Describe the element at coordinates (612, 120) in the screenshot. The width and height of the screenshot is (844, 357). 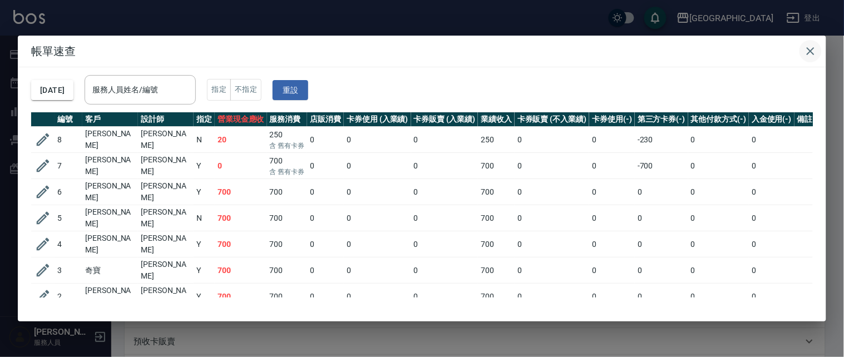
I see `th: 卡券使用(-)` at that location.